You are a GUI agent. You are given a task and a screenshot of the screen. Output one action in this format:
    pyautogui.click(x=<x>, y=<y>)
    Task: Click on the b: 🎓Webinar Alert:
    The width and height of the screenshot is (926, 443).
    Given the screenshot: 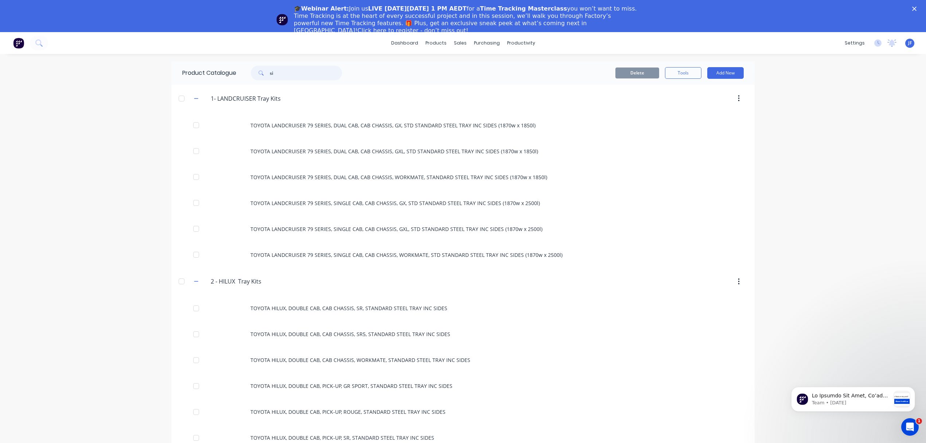 What is the action you would take?
    pyautogui.click(x=321, y=8)
    